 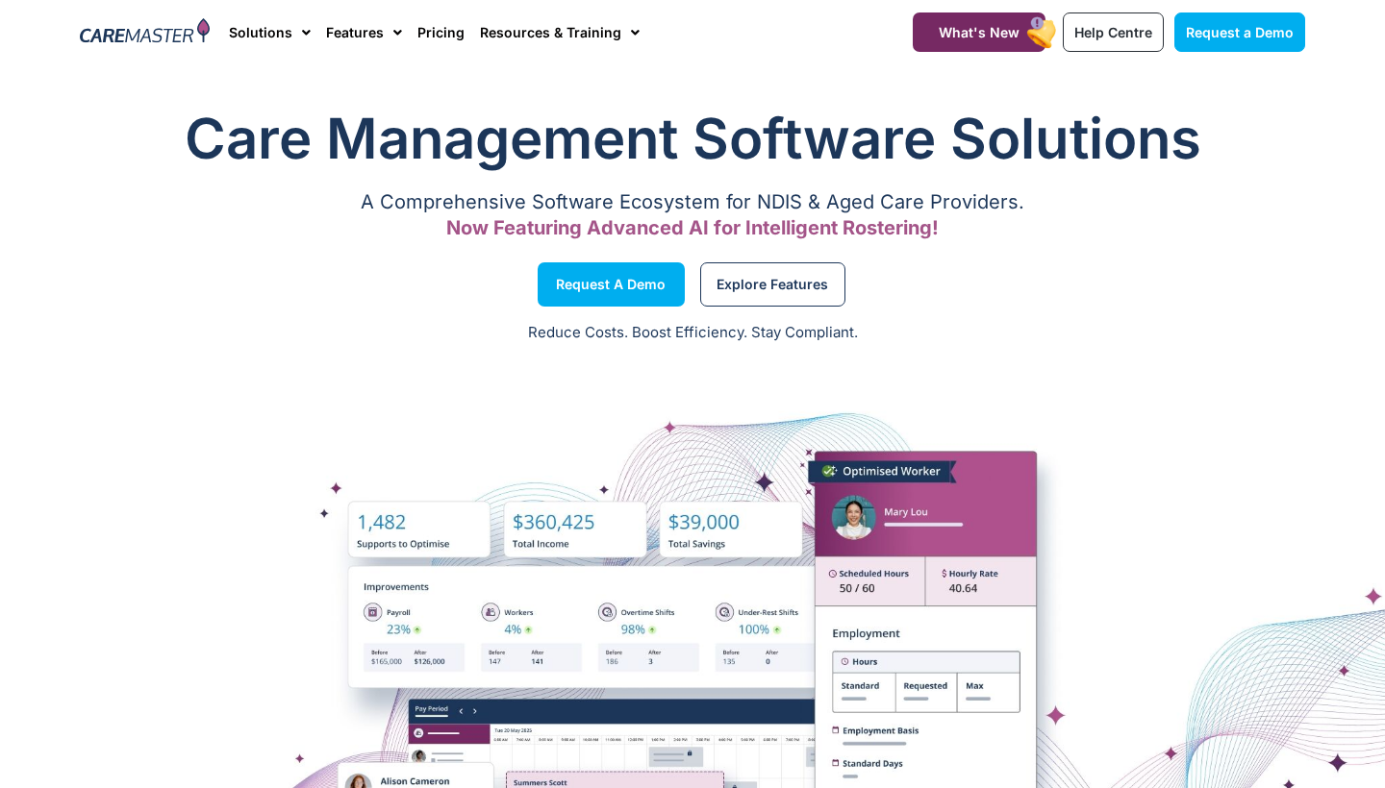 What do you see at coordinates (692, 202) in the screenshot?
I see `p: A Comprehensive Software Ecosystem for NDIS & Aged Care Providers.` at bounding box center [692, 202].